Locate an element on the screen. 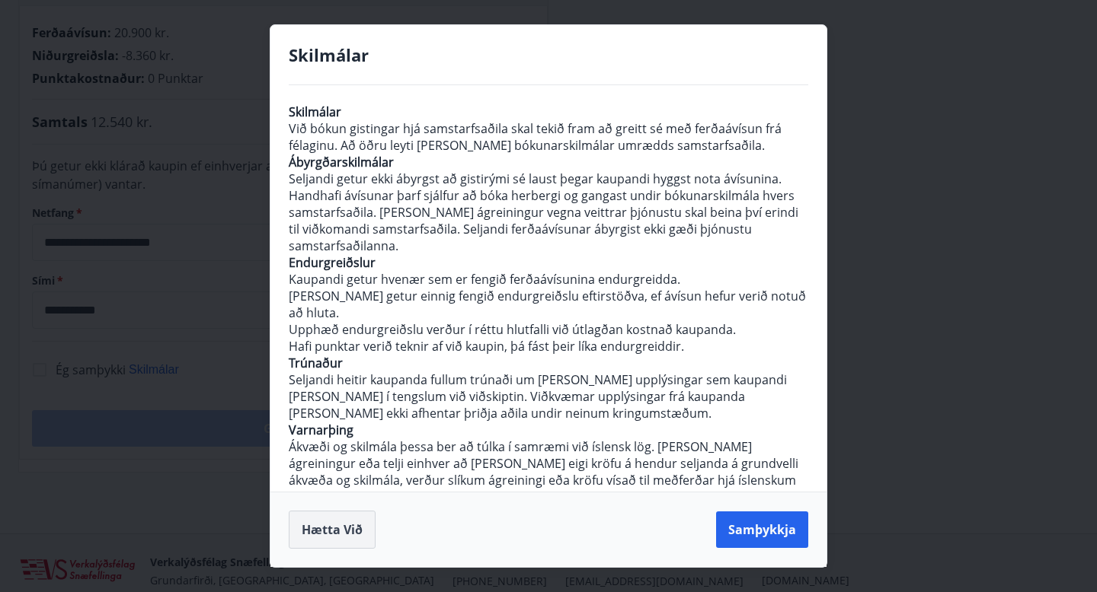 The image size is (1097, 592). p: Seljandi getur ekki ábyrgst að gistirými sé laust þegar kaupandi hyggst nota ávísunina. Handhafi ... is located at coordinates (548, 212).